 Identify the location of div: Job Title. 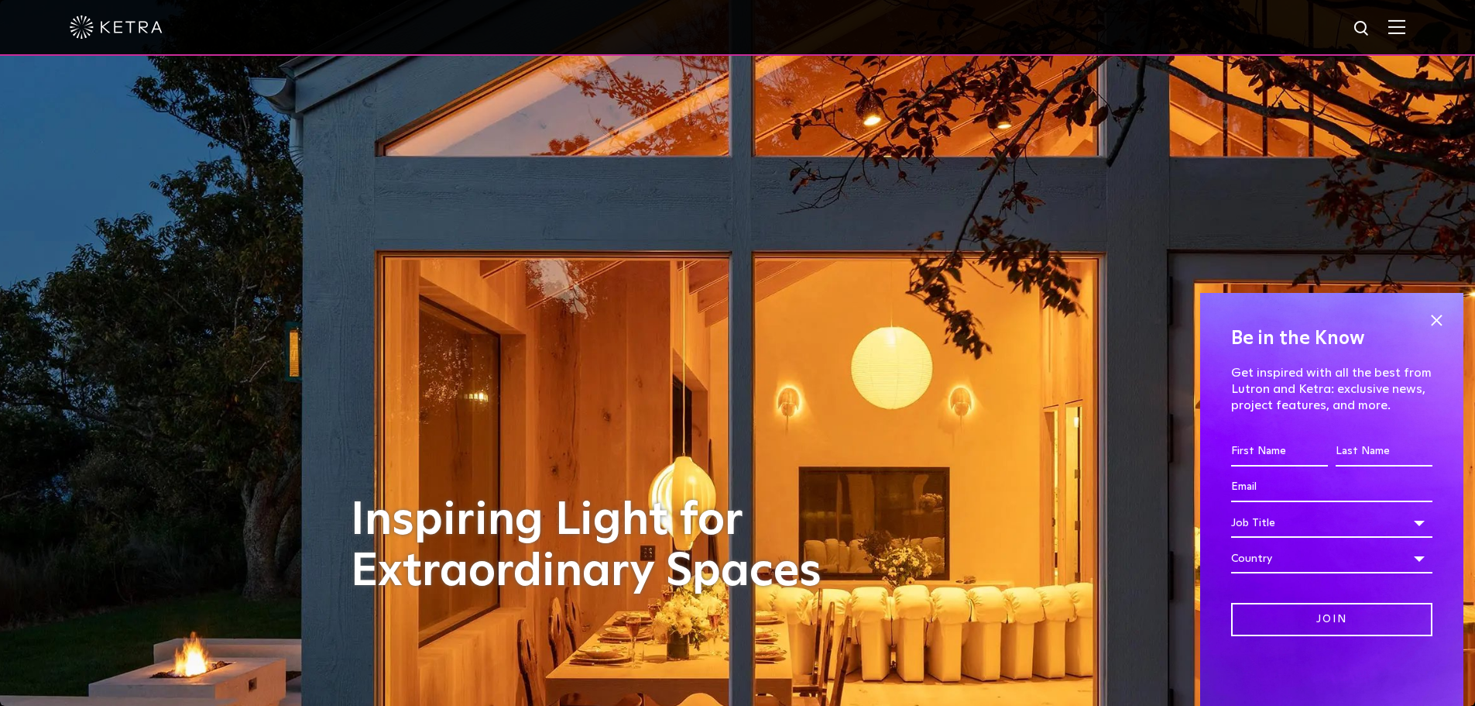
(1332, 523).